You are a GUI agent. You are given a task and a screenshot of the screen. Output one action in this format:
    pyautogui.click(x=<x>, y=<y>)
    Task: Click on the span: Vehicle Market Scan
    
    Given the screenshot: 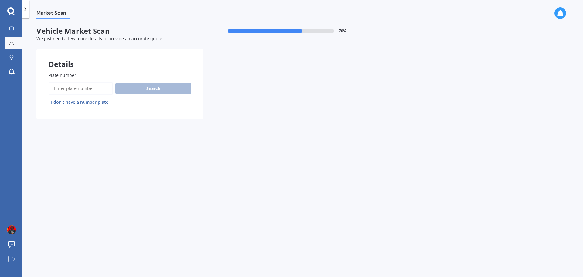 What is the action you would take?
    pyautogui.click(x=120, y=31)
    